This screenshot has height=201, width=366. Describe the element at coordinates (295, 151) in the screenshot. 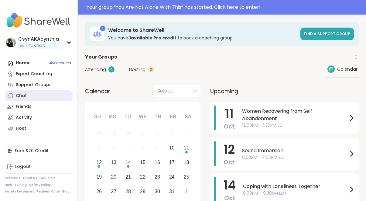

I see `span: Sound Immersion` at that location.